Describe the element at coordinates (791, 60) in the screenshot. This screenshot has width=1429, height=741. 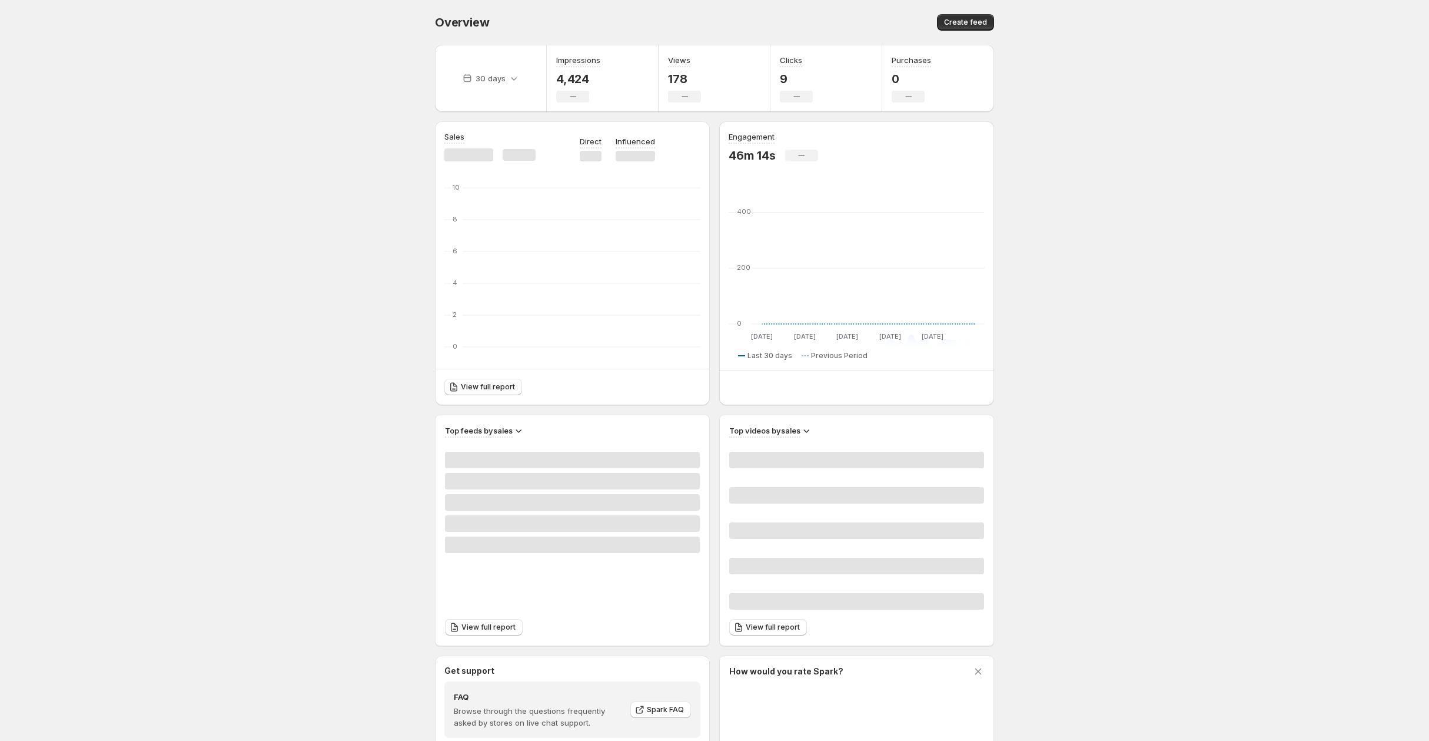
I see `h3: Clicks` at that location.